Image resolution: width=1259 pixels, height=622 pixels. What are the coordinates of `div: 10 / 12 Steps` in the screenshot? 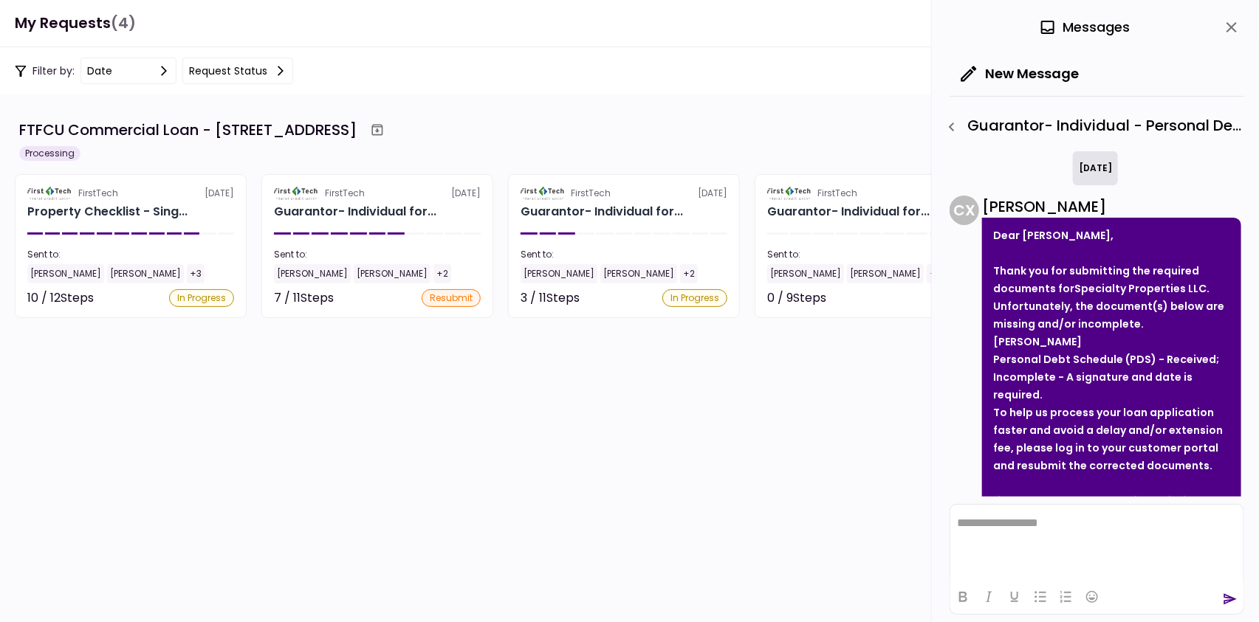 It's located at (61, 298).